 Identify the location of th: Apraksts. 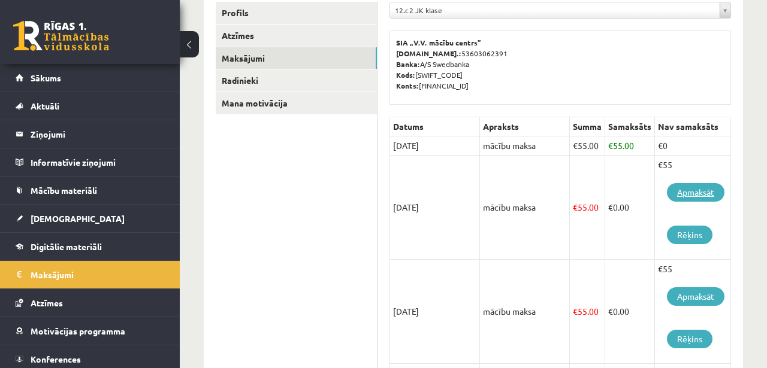
(525, 127).